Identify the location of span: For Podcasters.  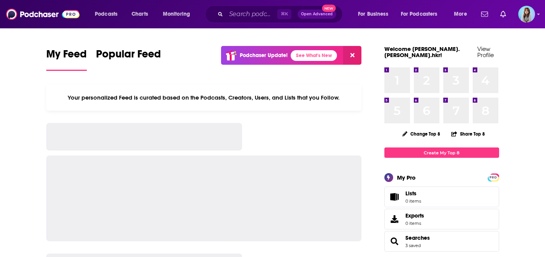
(420, 14).